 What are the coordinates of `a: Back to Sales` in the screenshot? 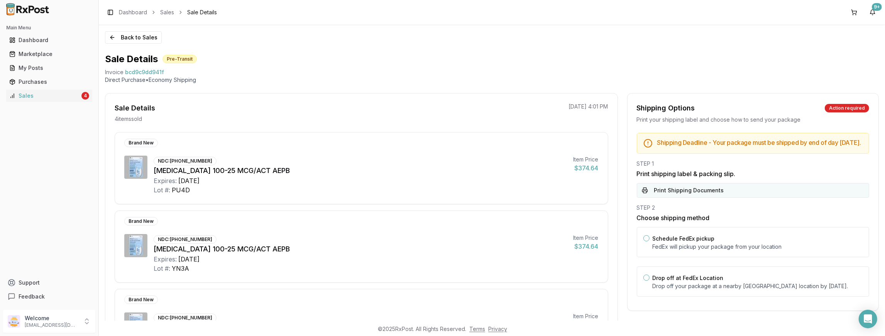 It's located at (133, 37).